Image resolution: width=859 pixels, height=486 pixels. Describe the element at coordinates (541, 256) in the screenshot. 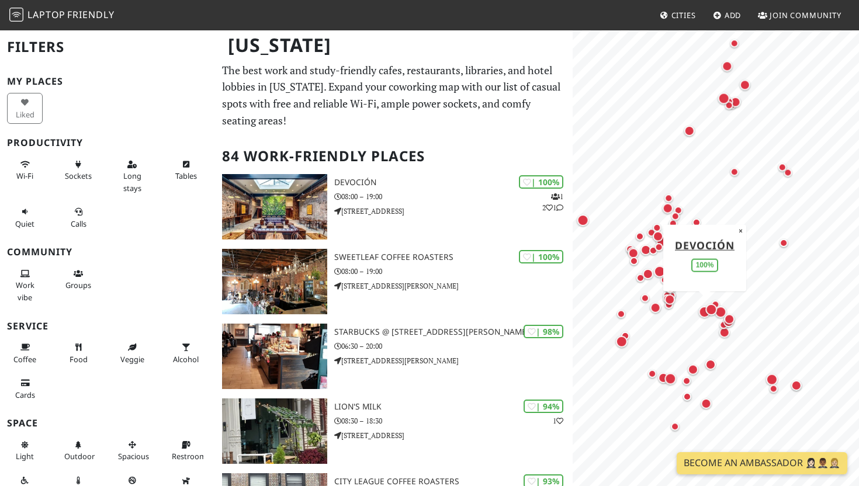

I see `div: | 100%` at that location.